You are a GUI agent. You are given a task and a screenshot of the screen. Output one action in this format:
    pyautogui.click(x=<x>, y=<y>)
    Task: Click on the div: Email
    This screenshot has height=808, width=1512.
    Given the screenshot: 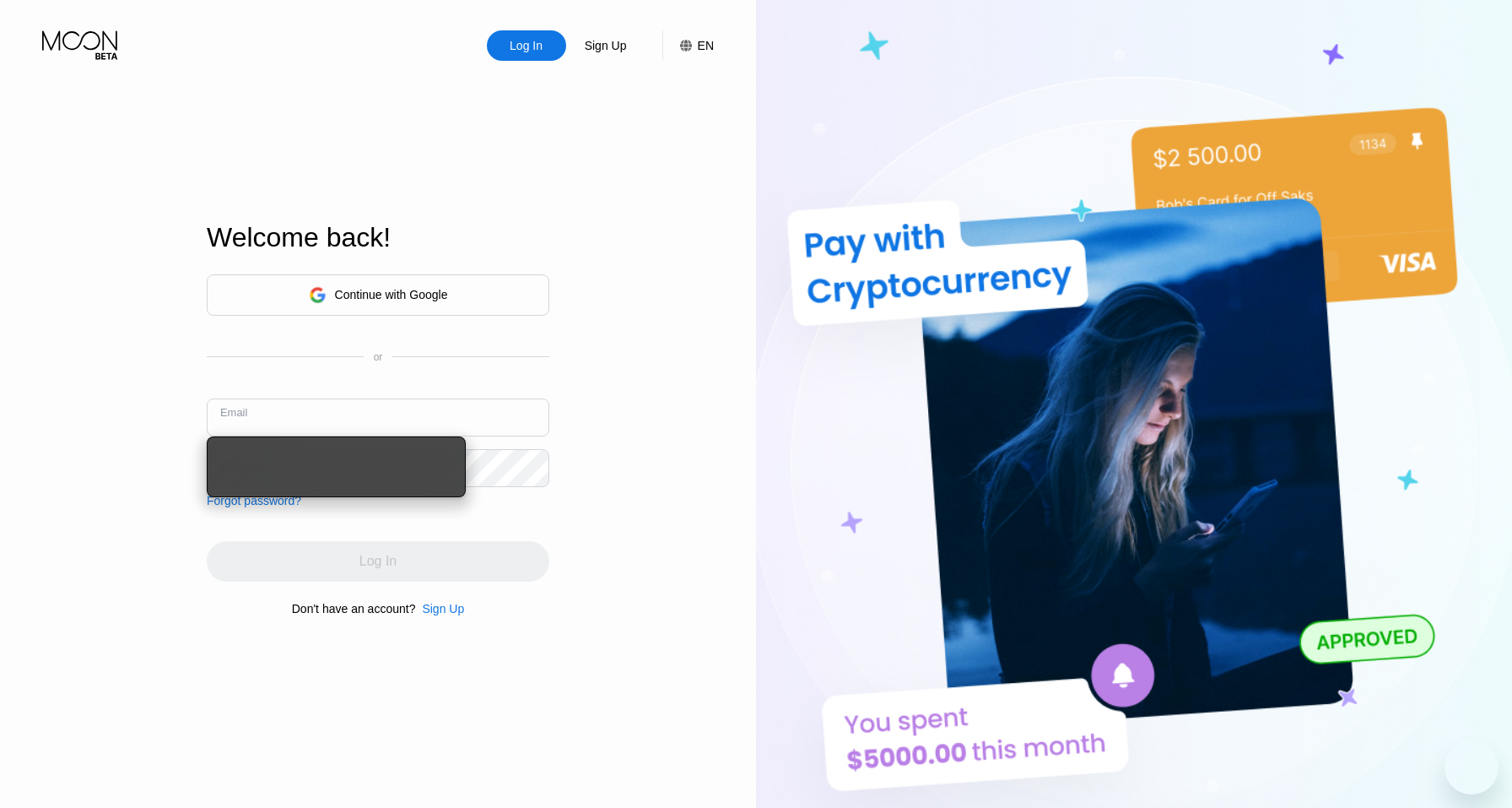 What is the action you would take?
    pyautogui.click(x=234, y=411)
    